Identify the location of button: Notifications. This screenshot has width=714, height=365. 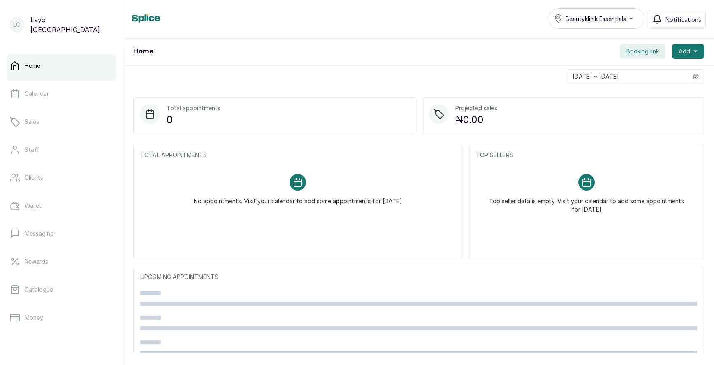
(677, 19).